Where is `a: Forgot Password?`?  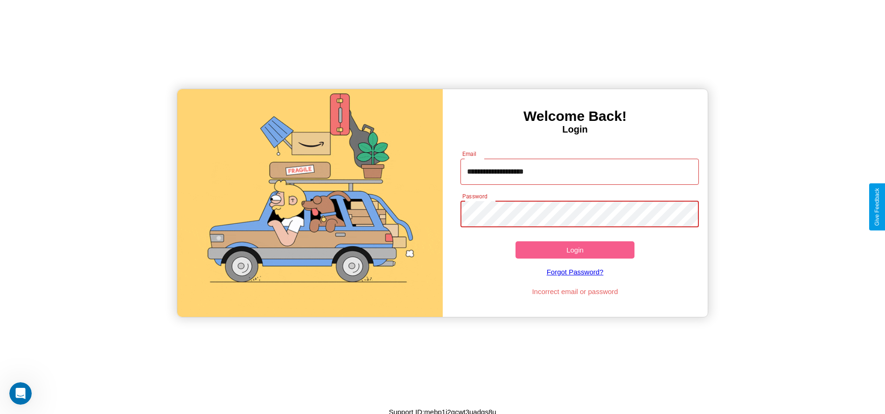
a: Forgot Password? is located at coordinates (575, 272).